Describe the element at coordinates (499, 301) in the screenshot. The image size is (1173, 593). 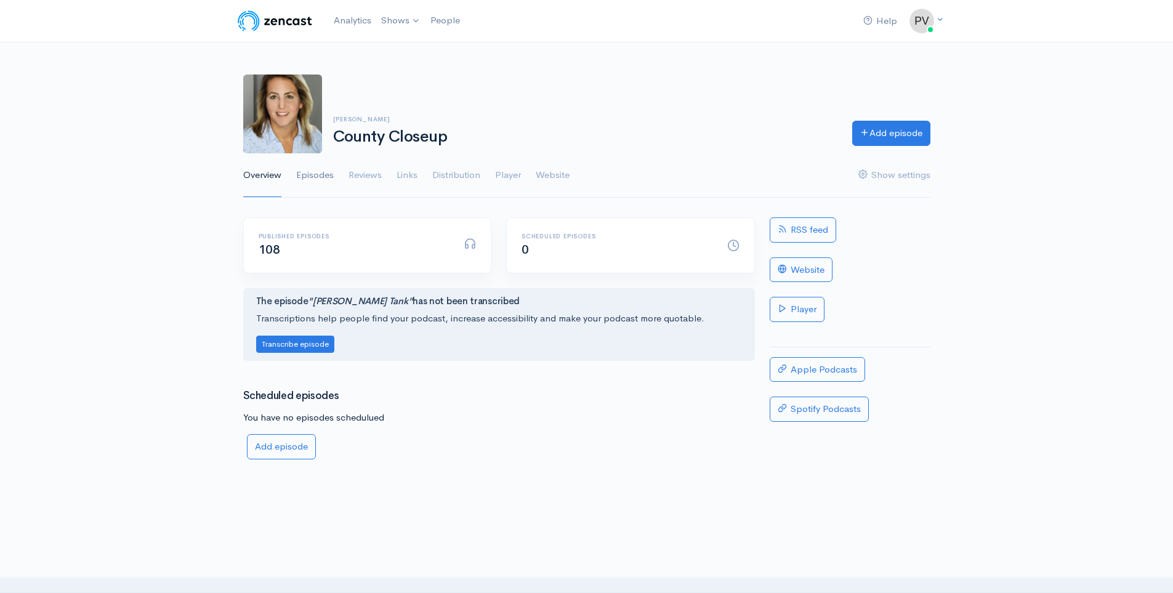
I see `h4: The episode has not been transcribed` at that location.